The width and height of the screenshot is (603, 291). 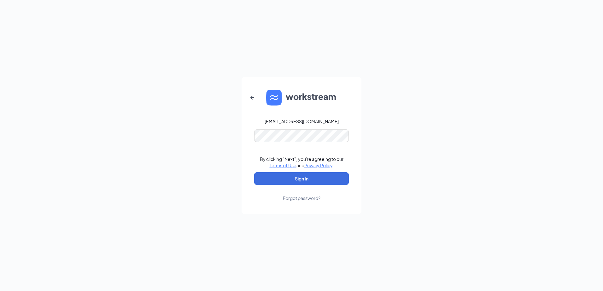 I want to click on button: ArrowLeftNew, so click(x=252, y=98).